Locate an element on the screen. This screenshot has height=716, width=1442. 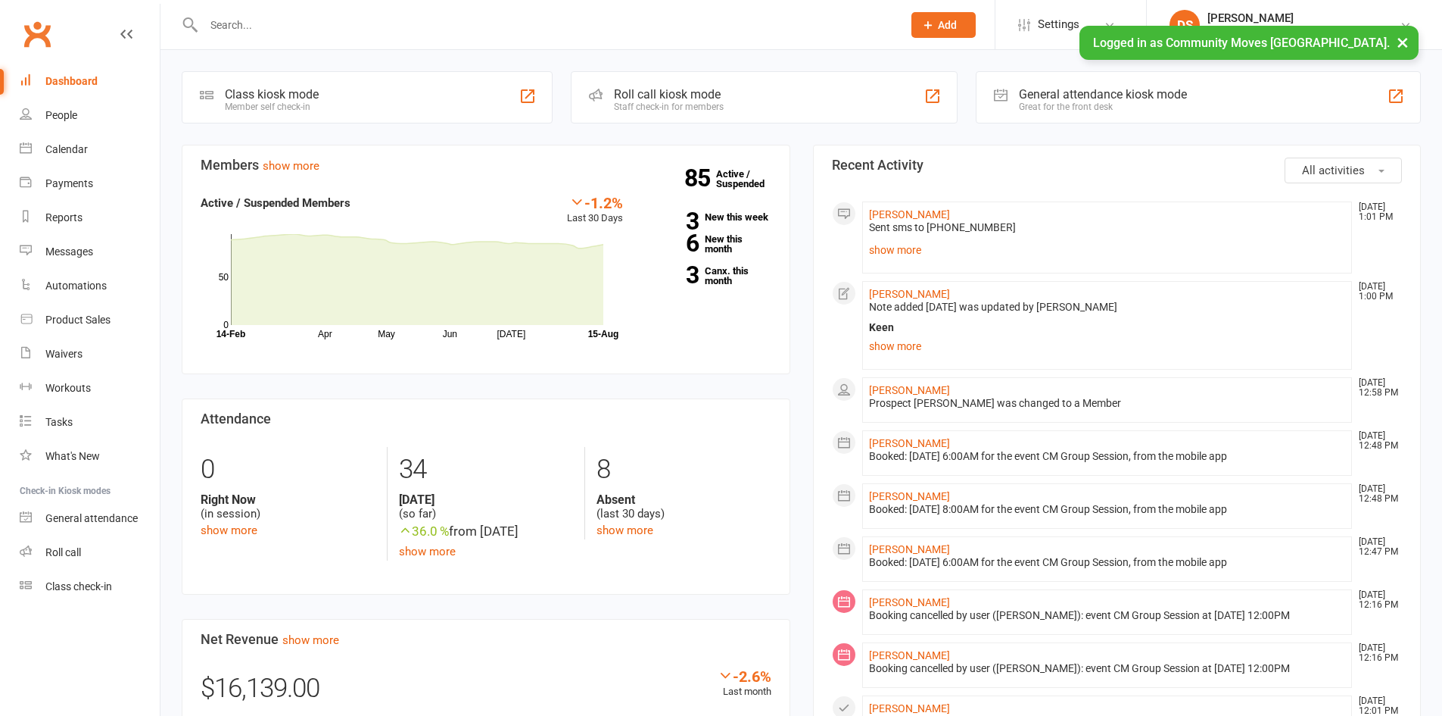
strong: Absent is located at coordinates (684, 499).